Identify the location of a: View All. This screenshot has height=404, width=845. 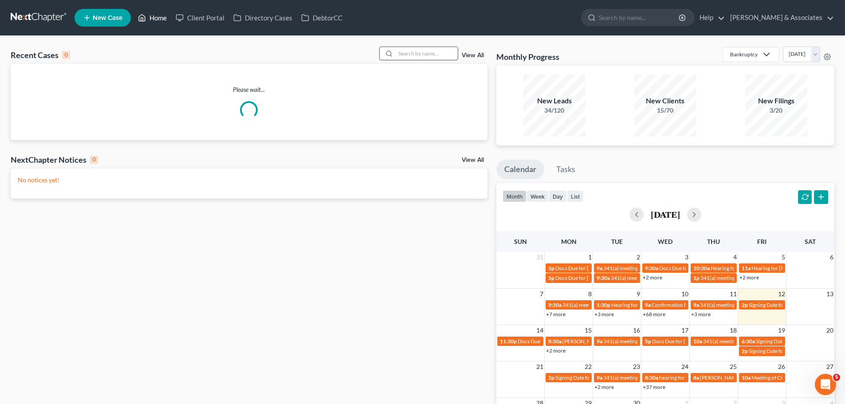
(473, 160).